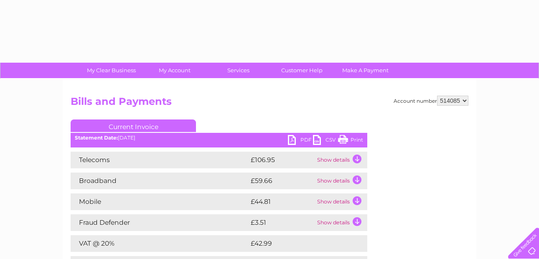  Describe the element at coordinates (431, 101) in the screenshot. I see `div: Account number` at that location.